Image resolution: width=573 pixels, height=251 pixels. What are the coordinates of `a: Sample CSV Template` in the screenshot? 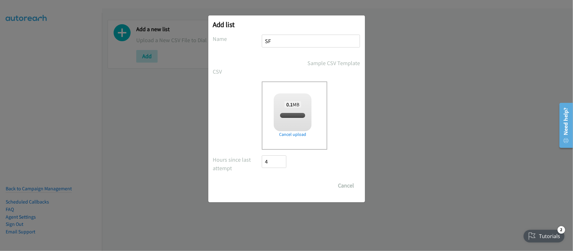 It's located at (334, 63).